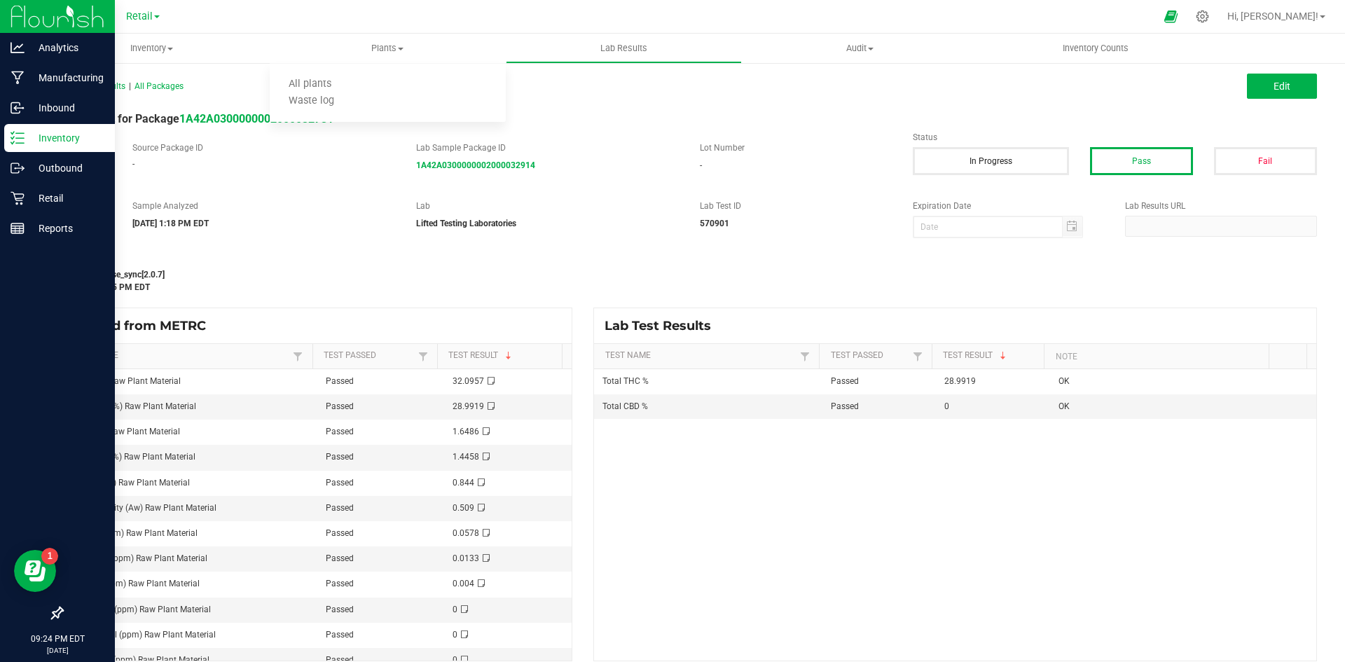 This screenshot has height=662, width=1345. I want to click on label: Lab Test ID, so click(796, 206).